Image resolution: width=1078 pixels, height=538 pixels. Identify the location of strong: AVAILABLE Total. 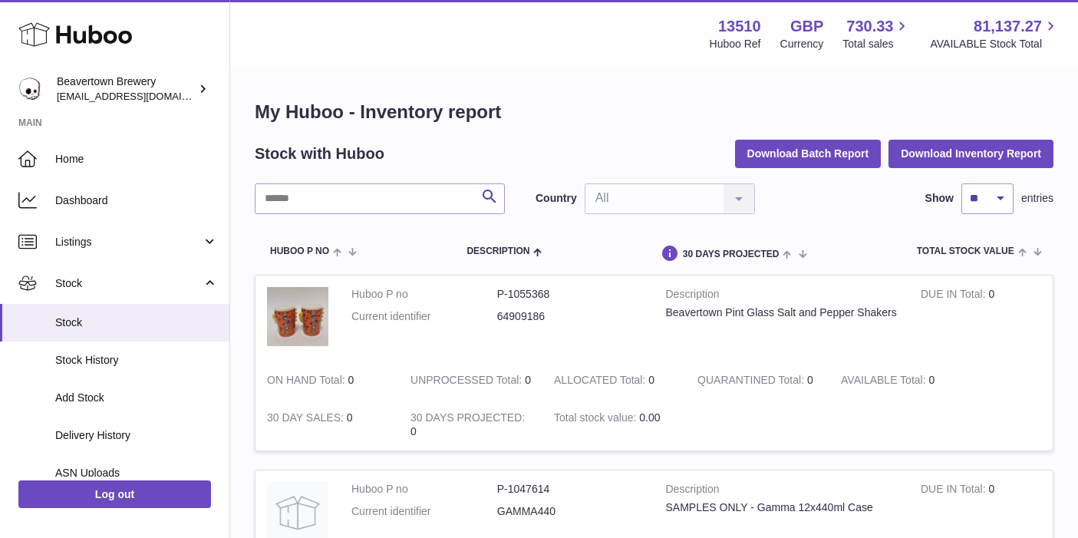
(885, 381).